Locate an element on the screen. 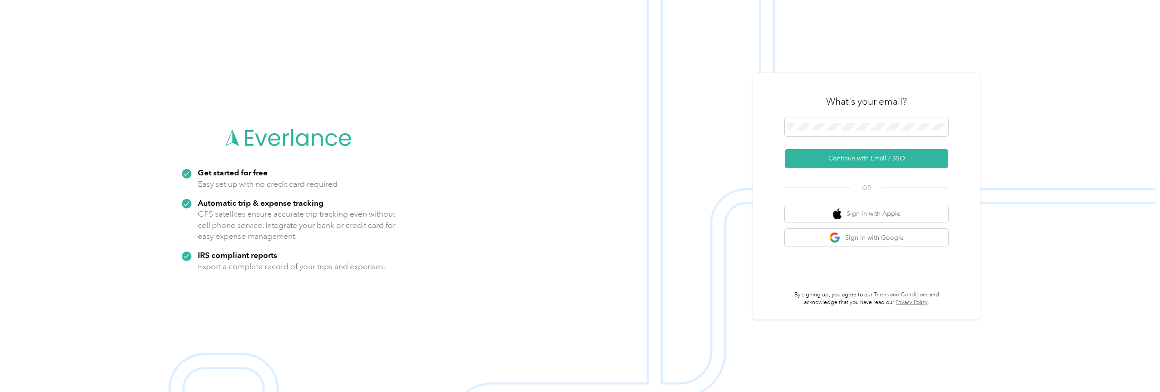 The height and width of the screenshot is (392, 1160). a: Terms and Conditions is located at coordinates (901, 295).